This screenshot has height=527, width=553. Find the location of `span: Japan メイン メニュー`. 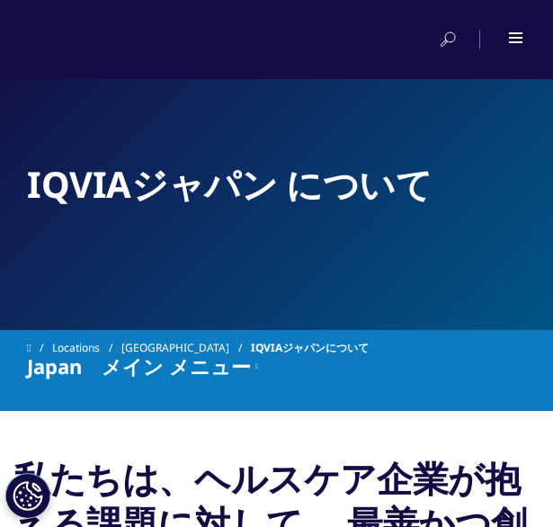

span: Japan メイン メニュー is located at coordinates (138, 366).